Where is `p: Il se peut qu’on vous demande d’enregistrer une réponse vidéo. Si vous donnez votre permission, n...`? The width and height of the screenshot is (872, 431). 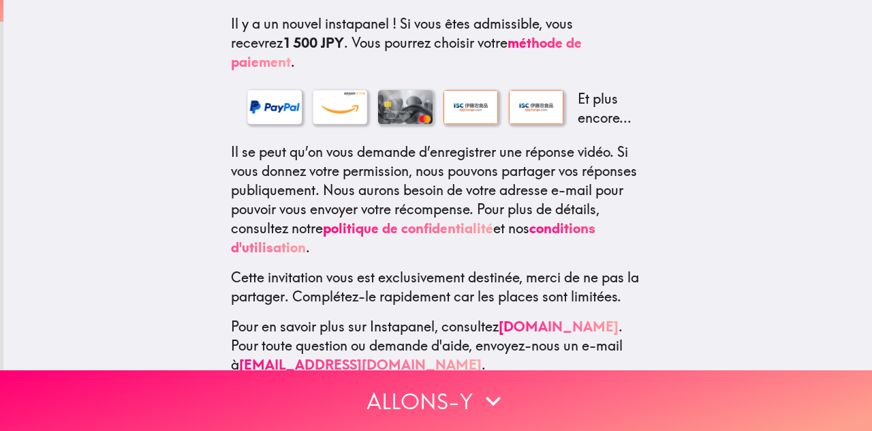
p: Il se peut qu’on vous demande d’enregistrer une réponse vidéo. Si vous donnez votre permission, n... is located at coordinates (438, 200).